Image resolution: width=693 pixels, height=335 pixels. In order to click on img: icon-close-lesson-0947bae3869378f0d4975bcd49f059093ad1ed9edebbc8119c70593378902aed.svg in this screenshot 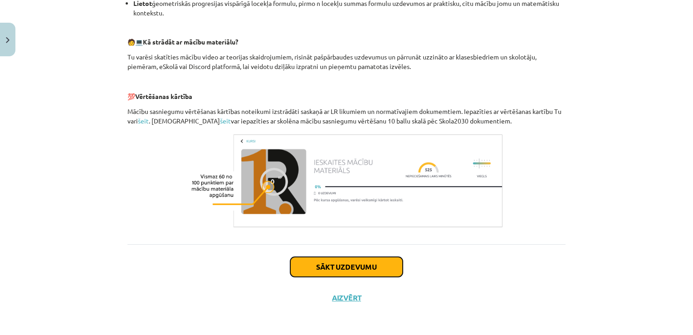, I will do `click(8, 40)`.